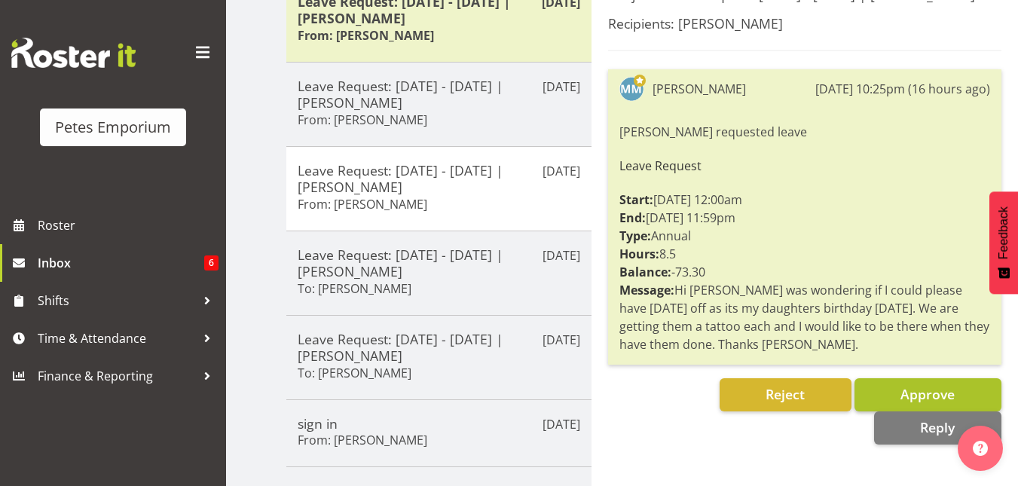 The height and width of the screenshot is (486, 1018). What do you see at coordinates (785, 395) in the screenshot?
I see `button: Reject` at bounding box center [785, 395].